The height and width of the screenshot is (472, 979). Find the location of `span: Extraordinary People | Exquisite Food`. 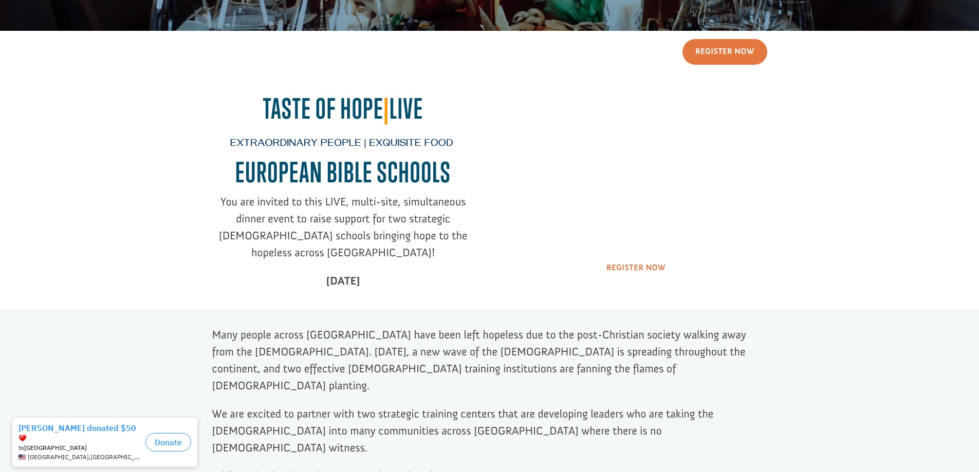

span: Extraordinary People | Exquisite Food is located at coordinates (342, 144).